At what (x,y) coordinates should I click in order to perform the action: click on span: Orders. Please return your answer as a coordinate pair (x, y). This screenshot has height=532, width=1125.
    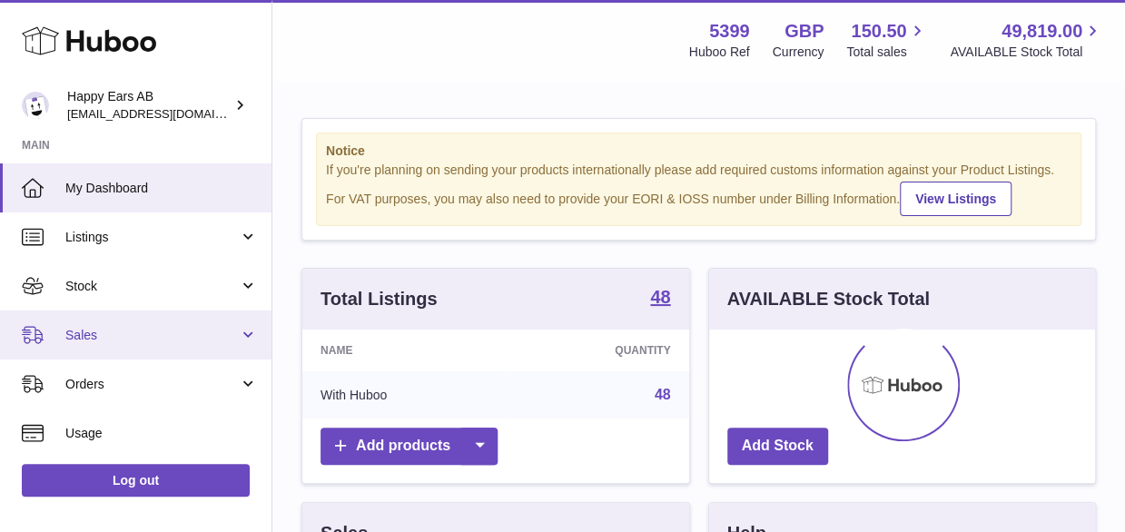
    Looking at the image, I should click on (152, 384).